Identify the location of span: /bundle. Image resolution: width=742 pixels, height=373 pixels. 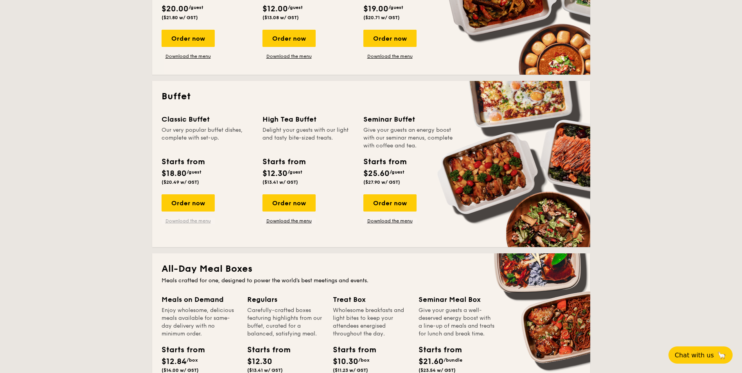
(453, 360).